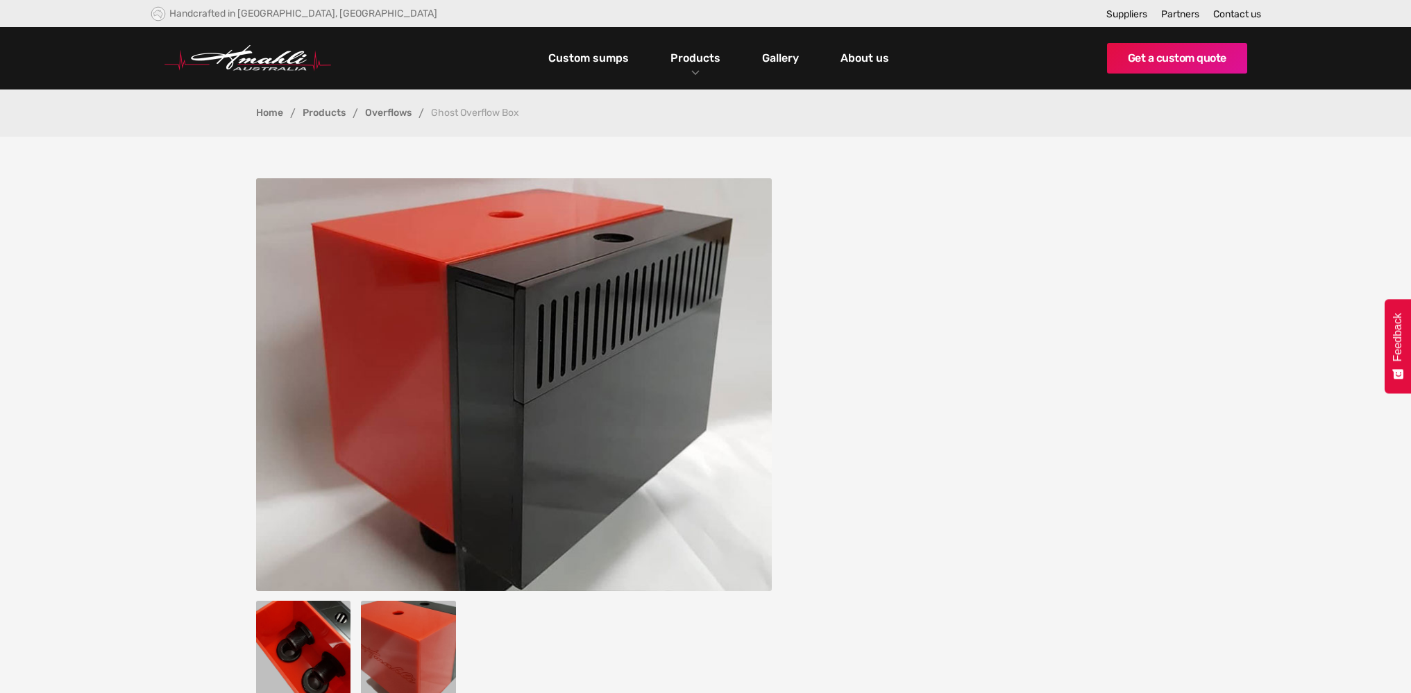  What do you see at coordinates (514, 385) in the screenshot?
I see `a: open lightbox` at bounding box center [514, 385].